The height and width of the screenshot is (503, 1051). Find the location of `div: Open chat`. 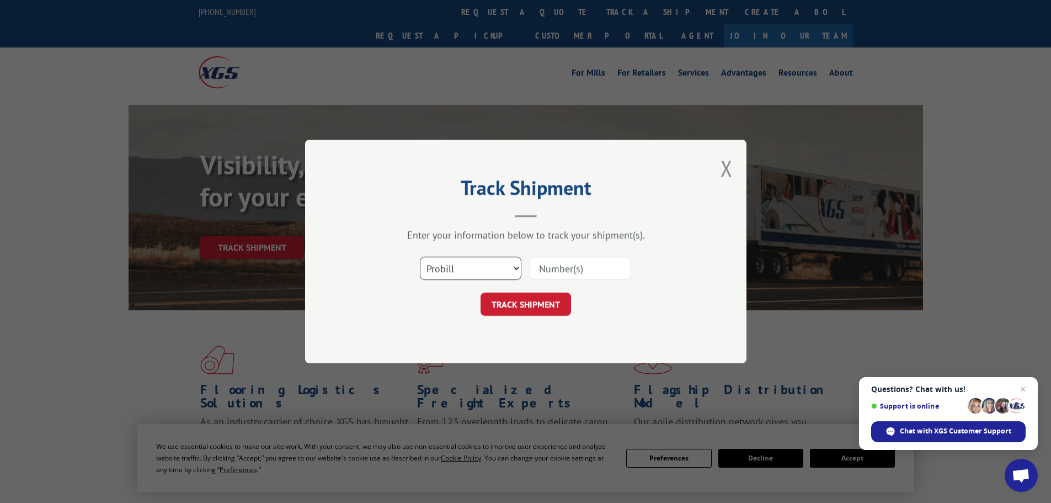

div: Open chat is located at coordinates (1022, 475).